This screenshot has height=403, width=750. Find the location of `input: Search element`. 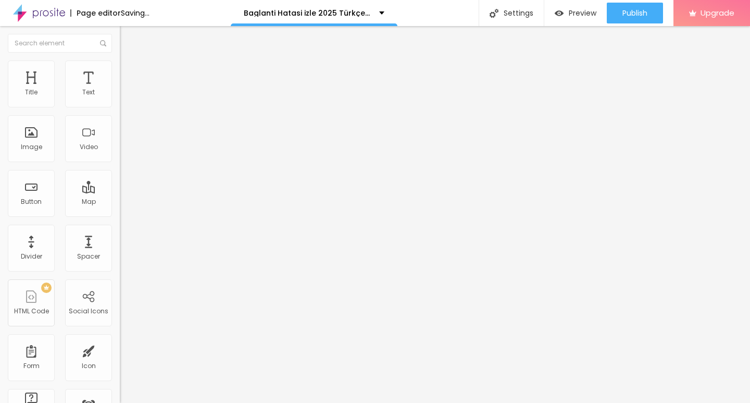

input: Search element is located at coordinates (60, 43).